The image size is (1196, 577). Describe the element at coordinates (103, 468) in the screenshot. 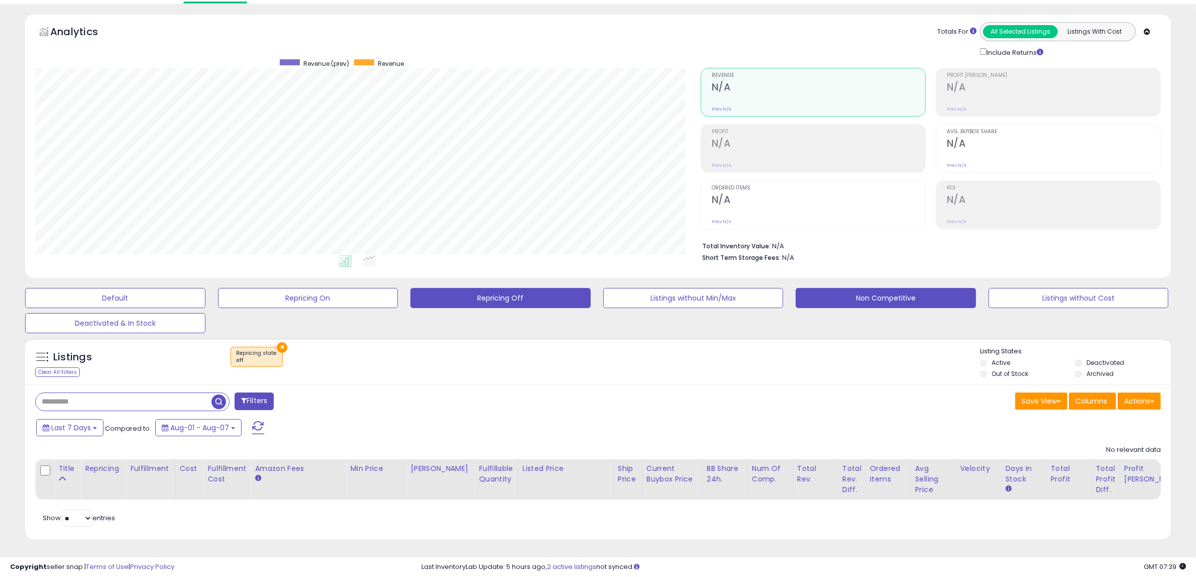

I see `div: Repricing` at that location.